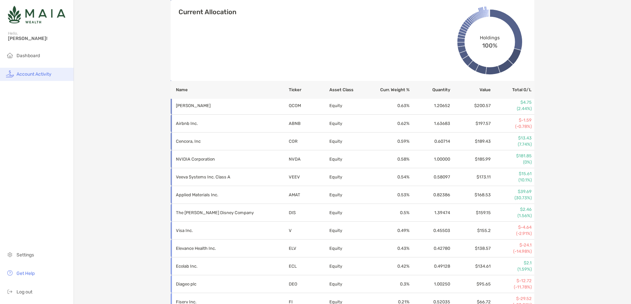 The image size is (631, 304). I want to click on td: 0.82386, so click(430, 195).